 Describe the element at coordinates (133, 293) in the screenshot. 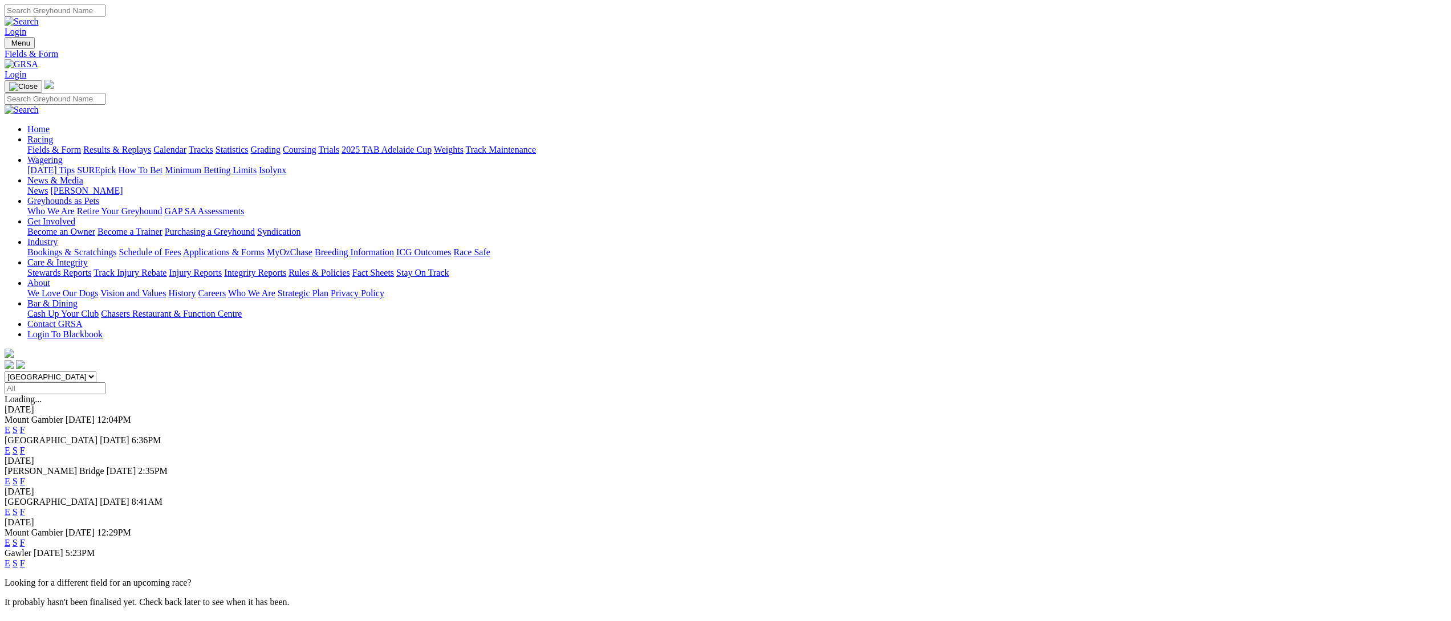

I see `a: Vision and Values` at that location.